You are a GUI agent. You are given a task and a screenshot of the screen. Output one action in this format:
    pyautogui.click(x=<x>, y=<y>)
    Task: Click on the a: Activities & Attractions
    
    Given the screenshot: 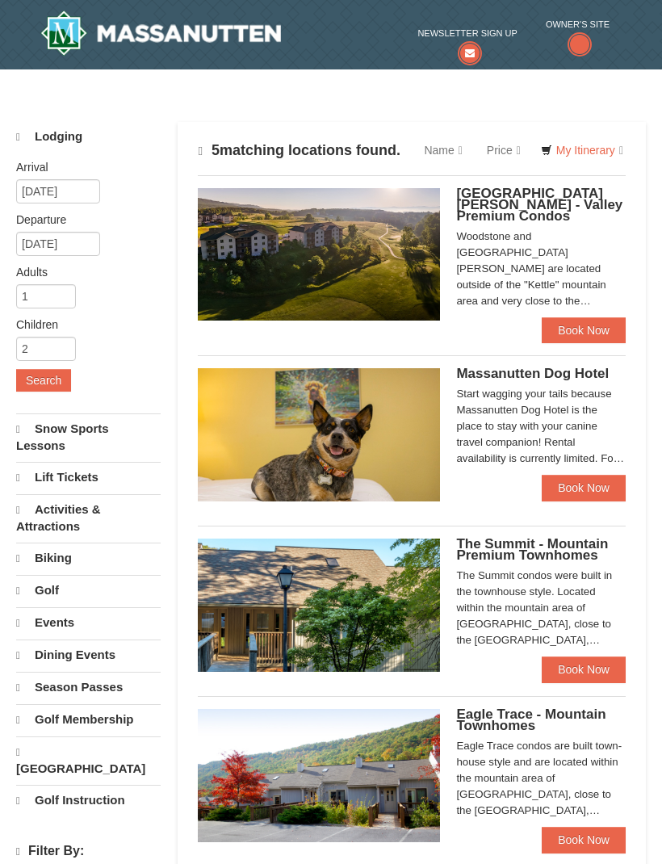 What is the action you would take?
    pyautogui.click(x=88, y=517)
    